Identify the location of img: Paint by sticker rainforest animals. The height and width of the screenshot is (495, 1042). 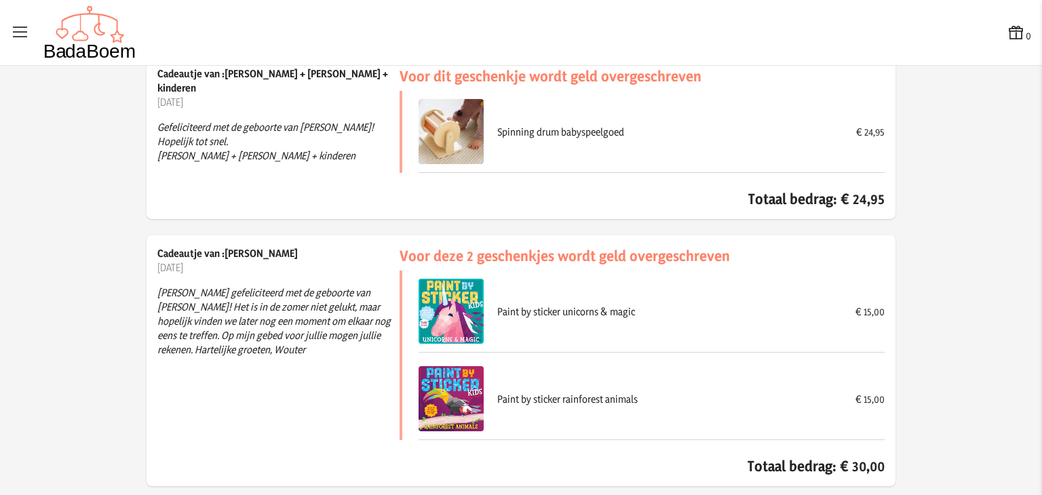
(451, 399).